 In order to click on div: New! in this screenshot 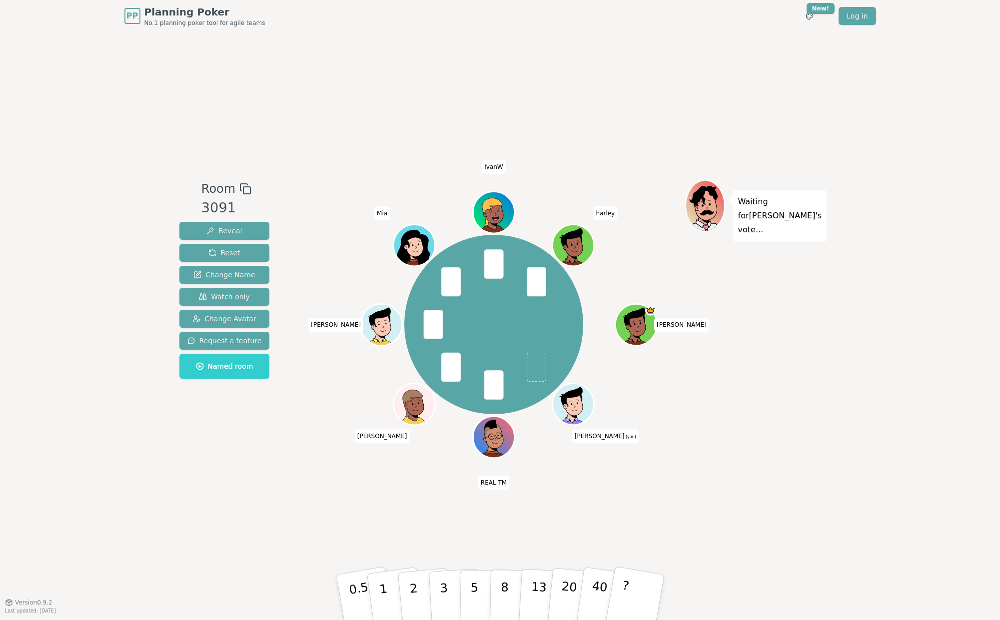, I will do `click(820, 8)`.